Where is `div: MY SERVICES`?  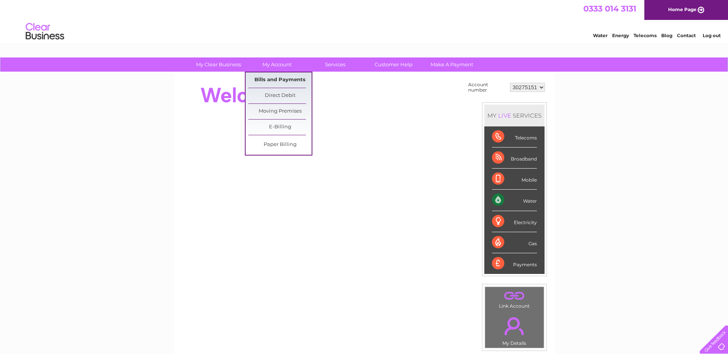
div: MY SERVICES is located at coordinates (514, 115).